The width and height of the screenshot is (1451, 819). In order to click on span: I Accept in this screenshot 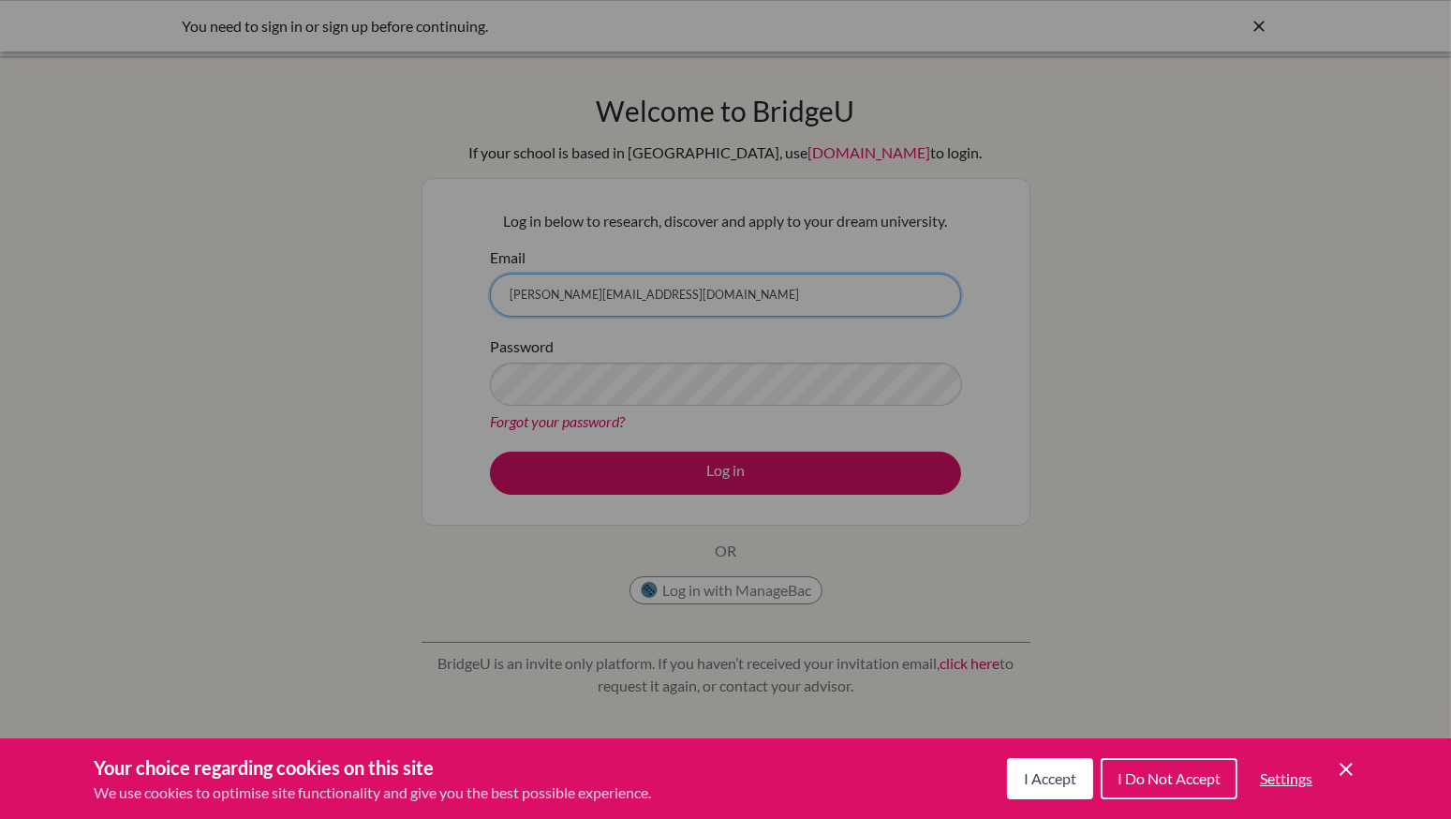, I will do `click(1050, 778)`.